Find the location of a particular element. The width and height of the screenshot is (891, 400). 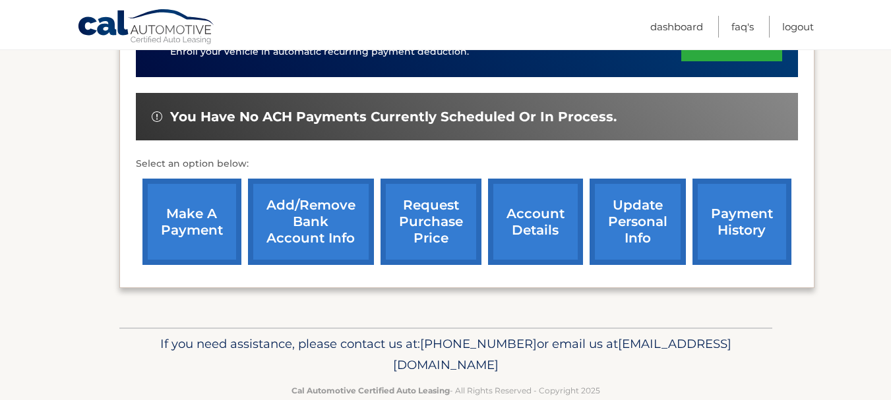

span: You have no ACH payments currently scheduled or in process. is located at coordinates (393, 117).